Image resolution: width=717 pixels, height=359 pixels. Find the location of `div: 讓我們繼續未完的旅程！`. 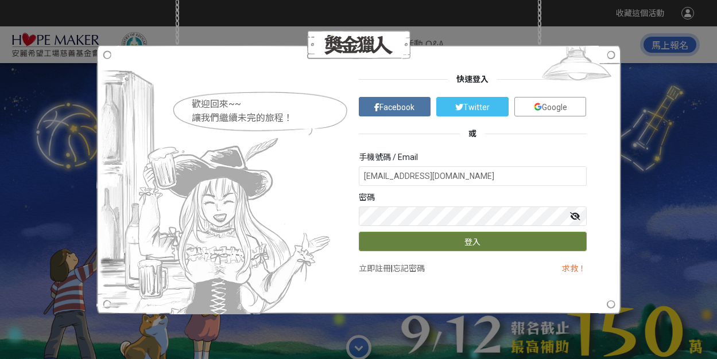

div: 讓我們繼續未完的旅程！ is located at coordinates (270, 118).